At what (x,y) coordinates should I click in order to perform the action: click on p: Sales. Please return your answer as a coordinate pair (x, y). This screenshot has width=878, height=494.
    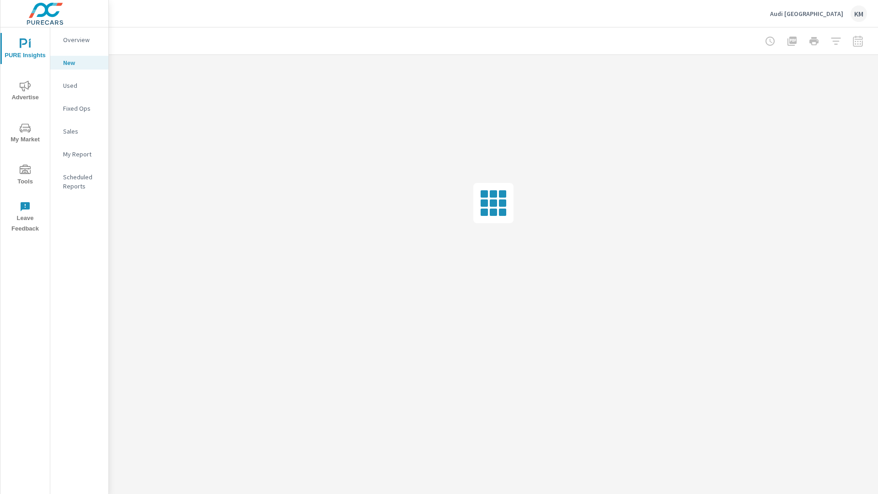
    Looking at the image, I should click on (82, 131).